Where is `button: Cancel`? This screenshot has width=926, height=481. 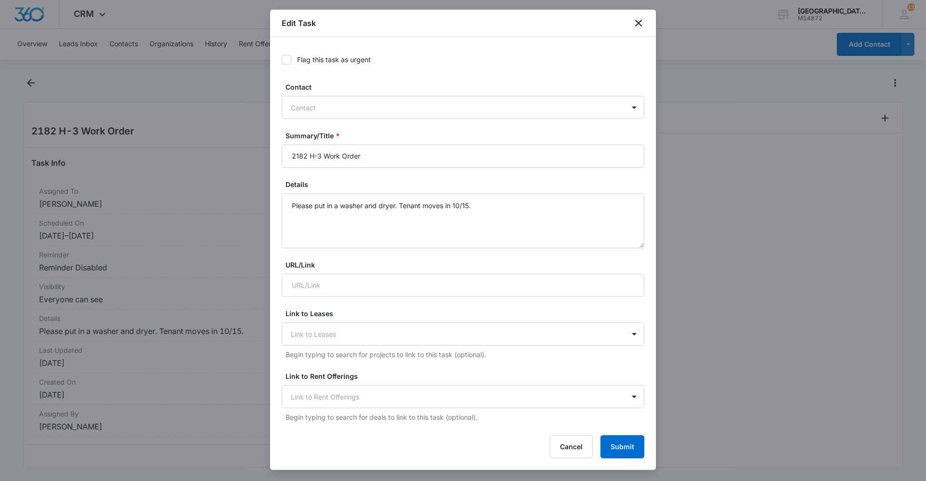 button: Cancel is located at coordinates (571, 447).